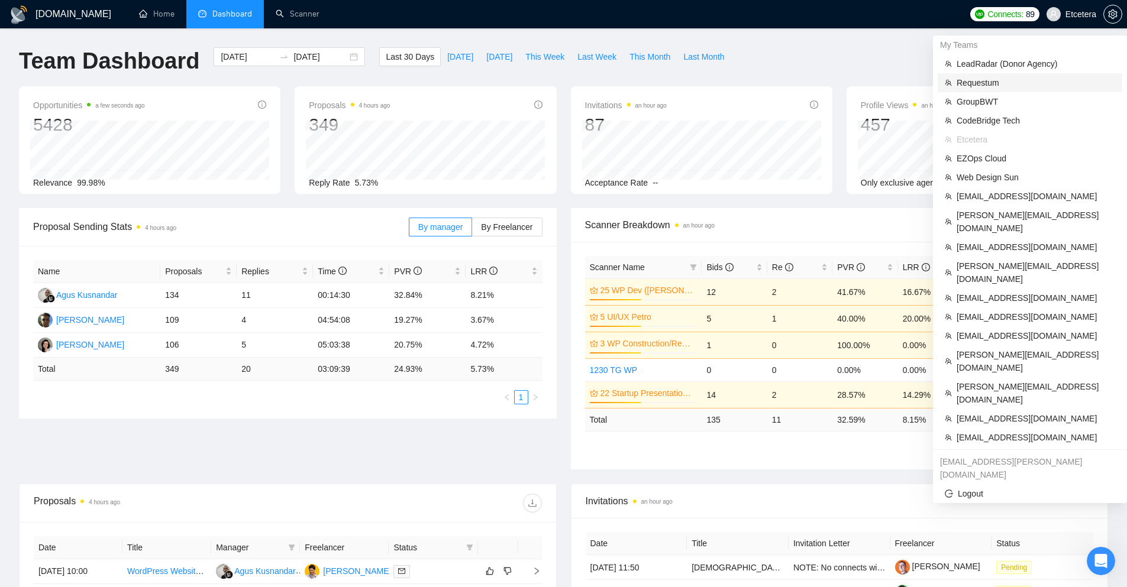 This screenshot has width=1127, height=587. I want to click on td: 1, so click(734, 345).